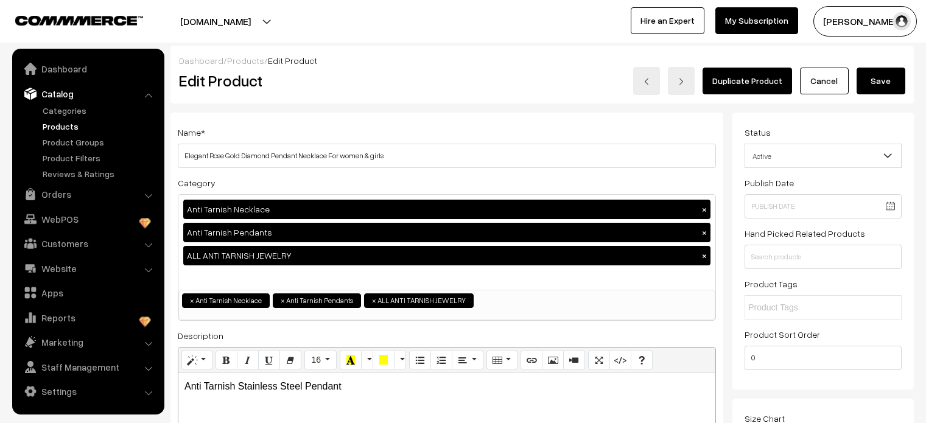 The width and height of the screenshot is (926, 423). What do you see at coordinates (823, 358) in the screenshot?
I see `input: Enter Number` at bounding box center [823, 358].